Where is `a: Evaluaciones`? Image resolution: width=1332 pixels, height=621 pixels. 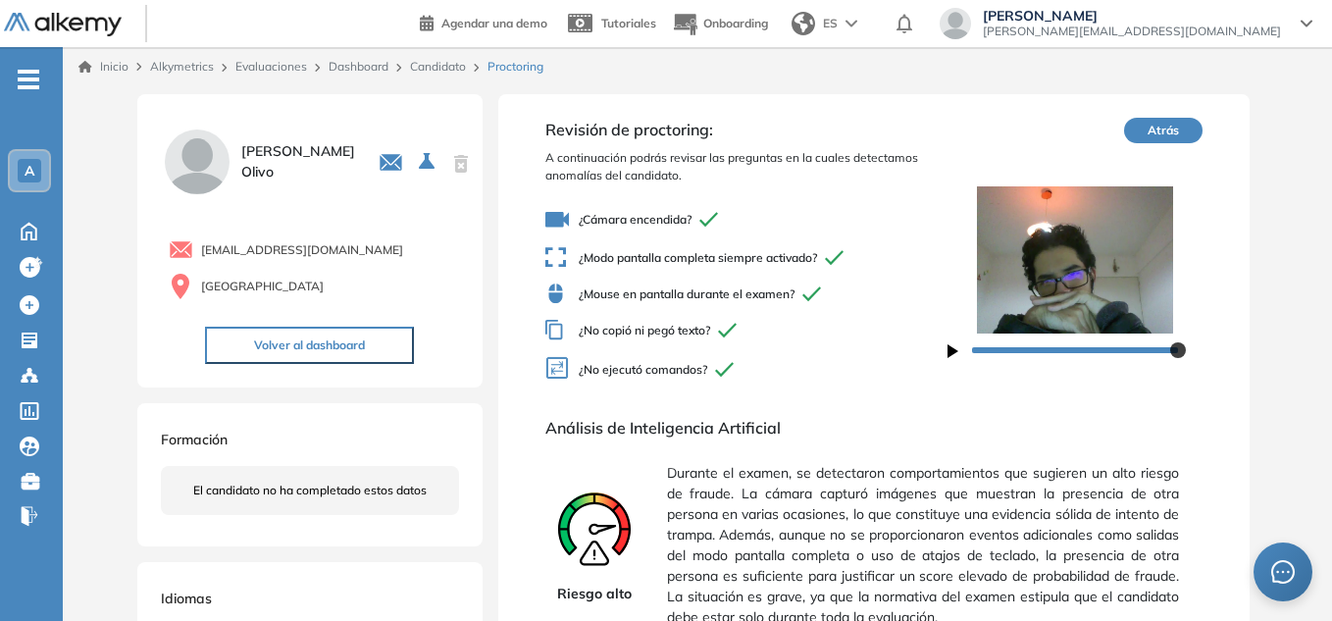
a: Evaluaciones is located at coordinates (271, 66).